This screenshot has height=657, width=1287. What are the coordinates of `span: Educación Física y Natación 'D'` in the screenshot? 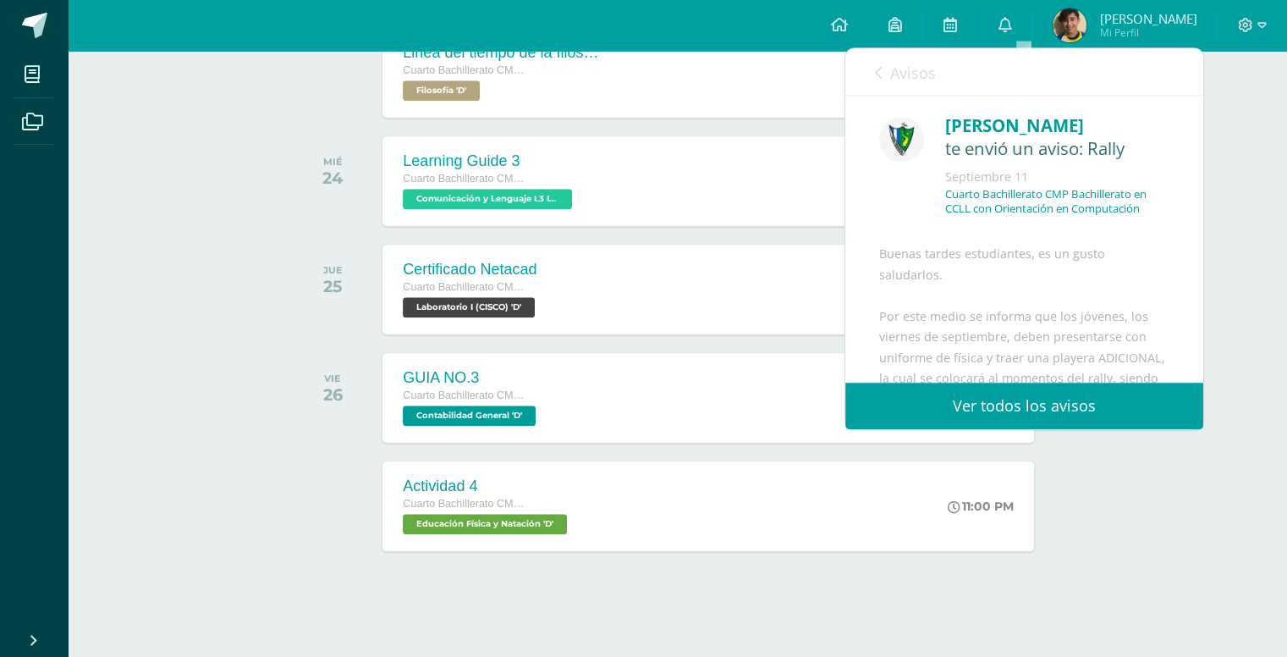 It's located at (485, 524).